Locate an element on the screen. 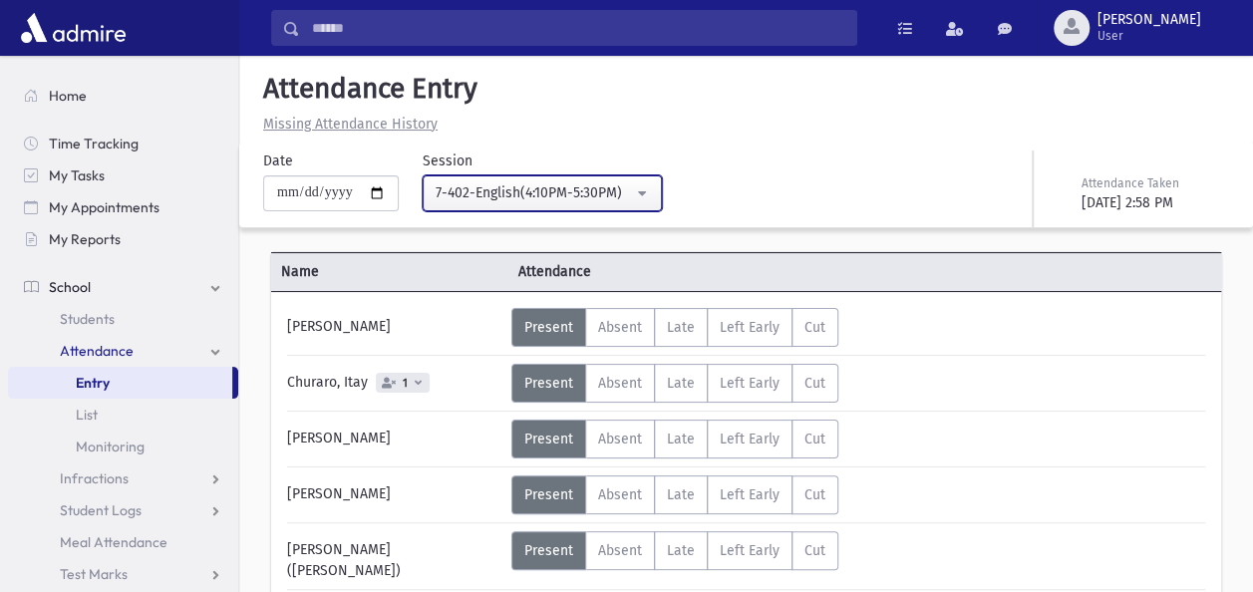 This screenshot has width=1253, height=592. a: Missing Attendance History is located at coordinates (346, 124).